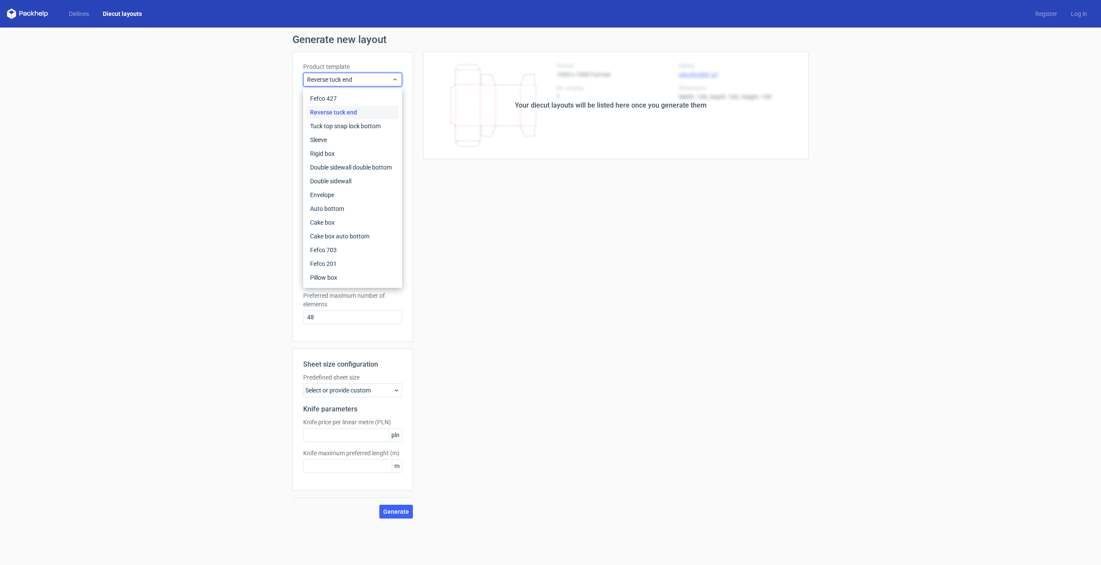 Image resolution: width=1101 pixels, height=565 pixels. What do you see at coordinates (353, 250) in the screenshot?
I see `div: Fefco 703` at bounding box center [353, 250].